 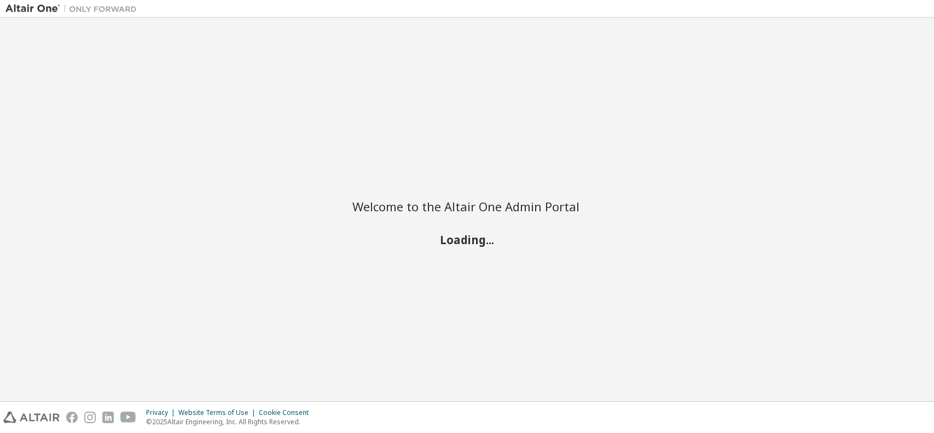 I want to click on div: Privacy, so click(x=162, y=413).